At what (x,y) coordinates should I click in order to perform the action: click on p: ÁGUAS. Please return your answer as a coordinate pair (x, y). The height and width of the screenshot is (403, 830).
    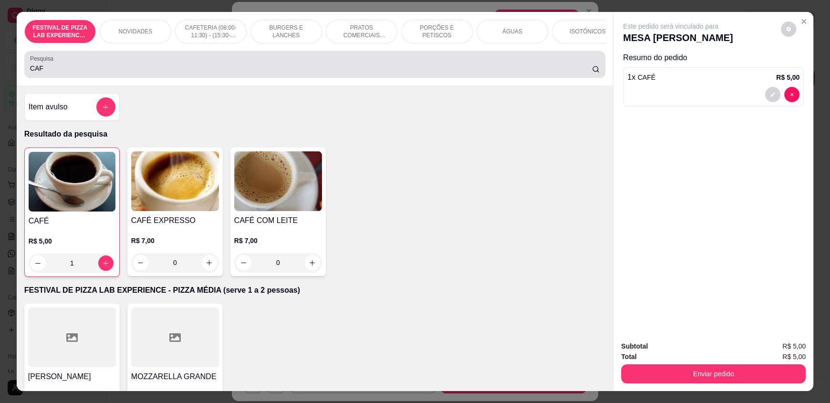
    Looking at the image, I should click on (512, 31).